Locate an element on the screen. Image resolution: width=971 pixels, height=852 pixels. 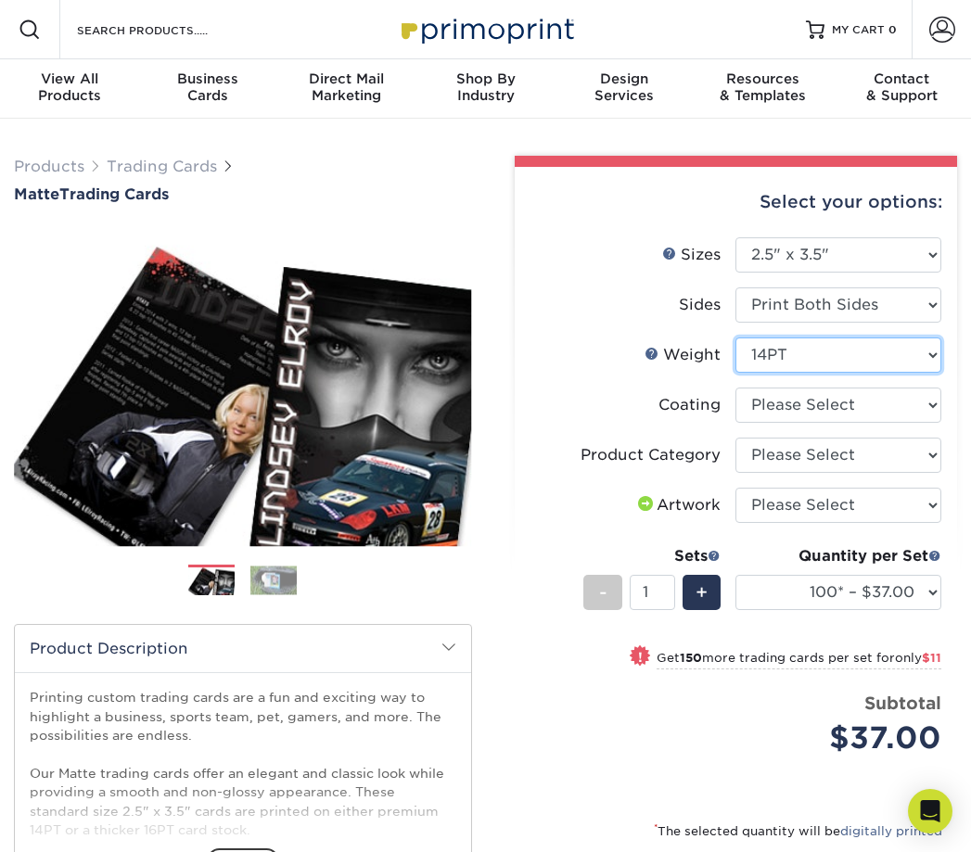
div: Industry is located at coordinates (486, 87).